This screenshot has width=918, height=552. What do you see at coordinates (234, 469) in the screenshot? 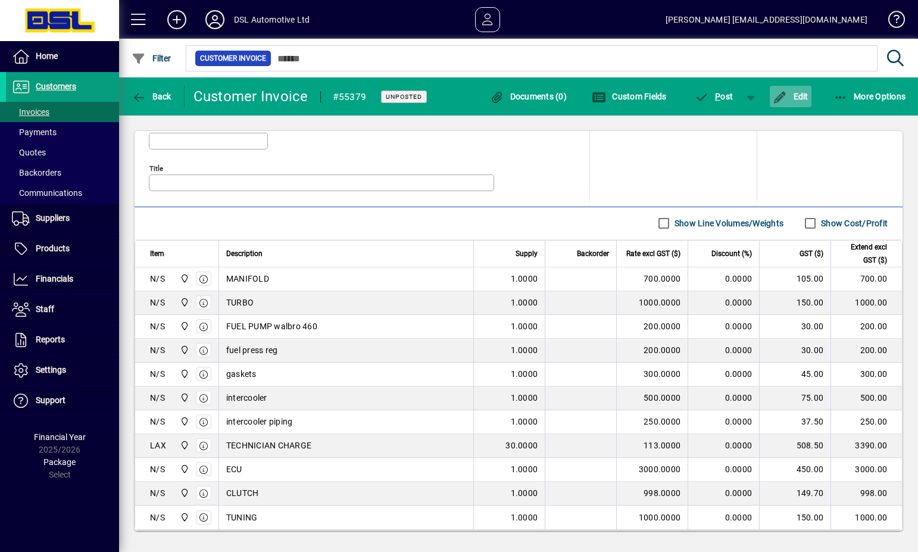
I see `span: ECU` at bounding box center [234, 469].